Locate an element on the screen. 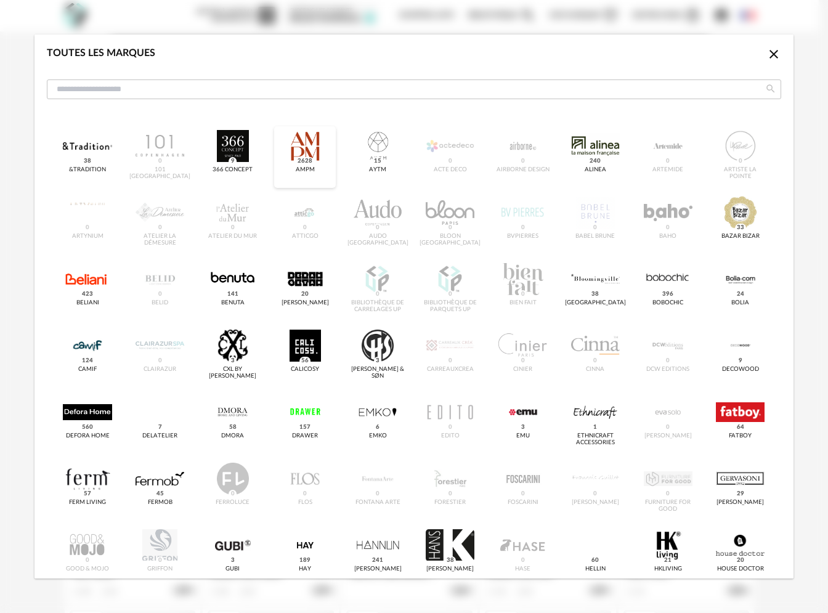  div: Alinea is located at coordinates (595, 170).